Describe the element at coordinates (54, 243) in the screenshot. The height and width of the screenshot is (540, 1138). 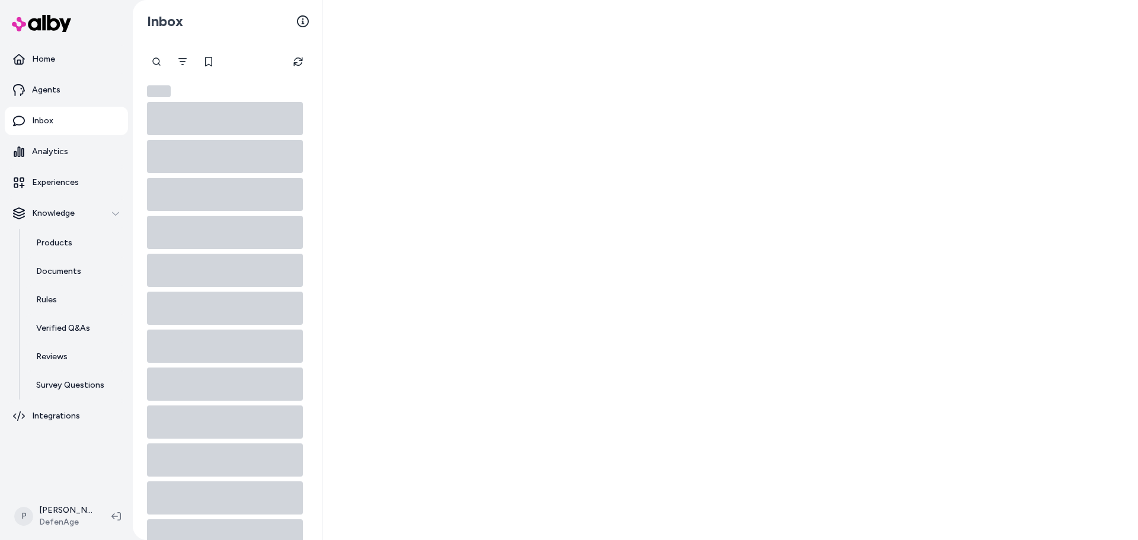
I see `p: Products` at that location.